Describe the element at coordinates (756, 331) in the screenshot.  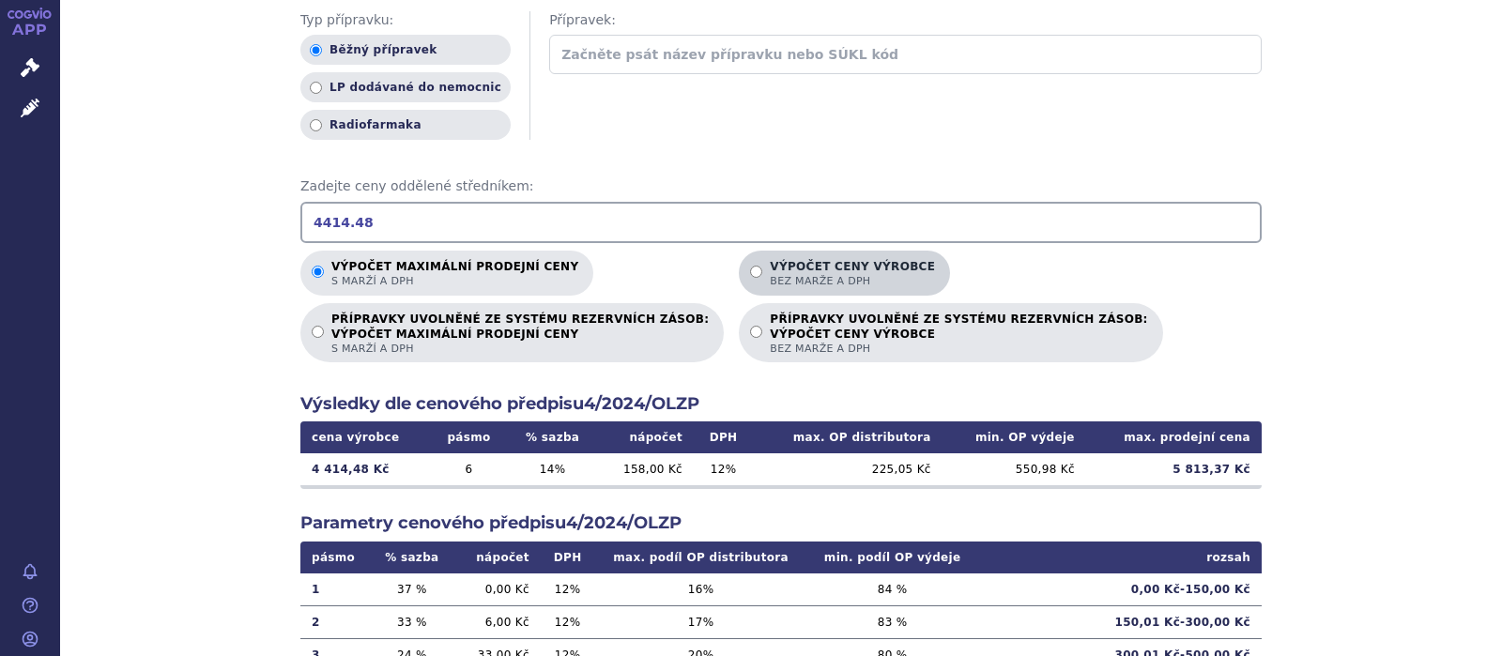
I see `input: PŘÍPRAVKY UVOLNĚNÉ ZE SYSTÉMU REZERVNÍCH ZÁSOB:VÝPOČET CENY VÝROBCEbez marže a DPH` at that location.